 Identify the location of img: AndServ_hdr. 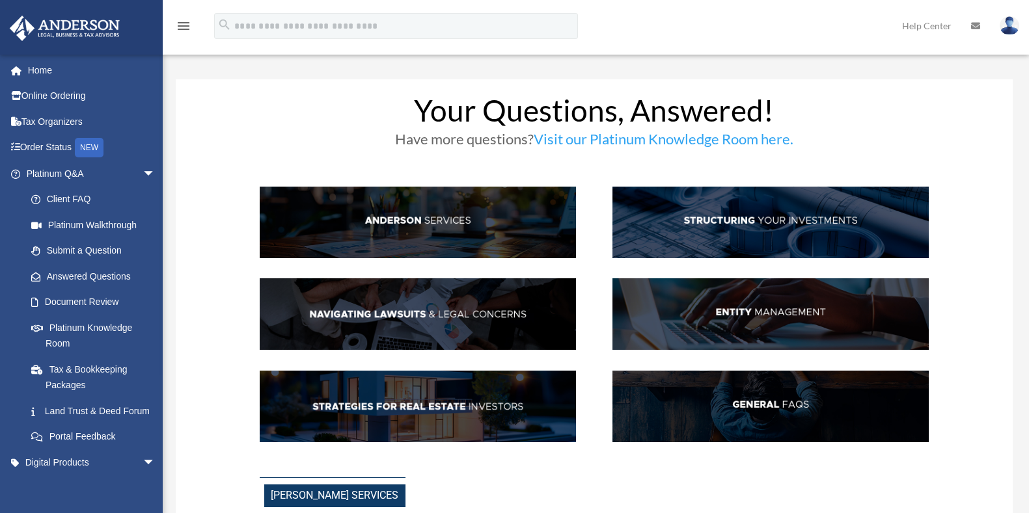
(418, 223).